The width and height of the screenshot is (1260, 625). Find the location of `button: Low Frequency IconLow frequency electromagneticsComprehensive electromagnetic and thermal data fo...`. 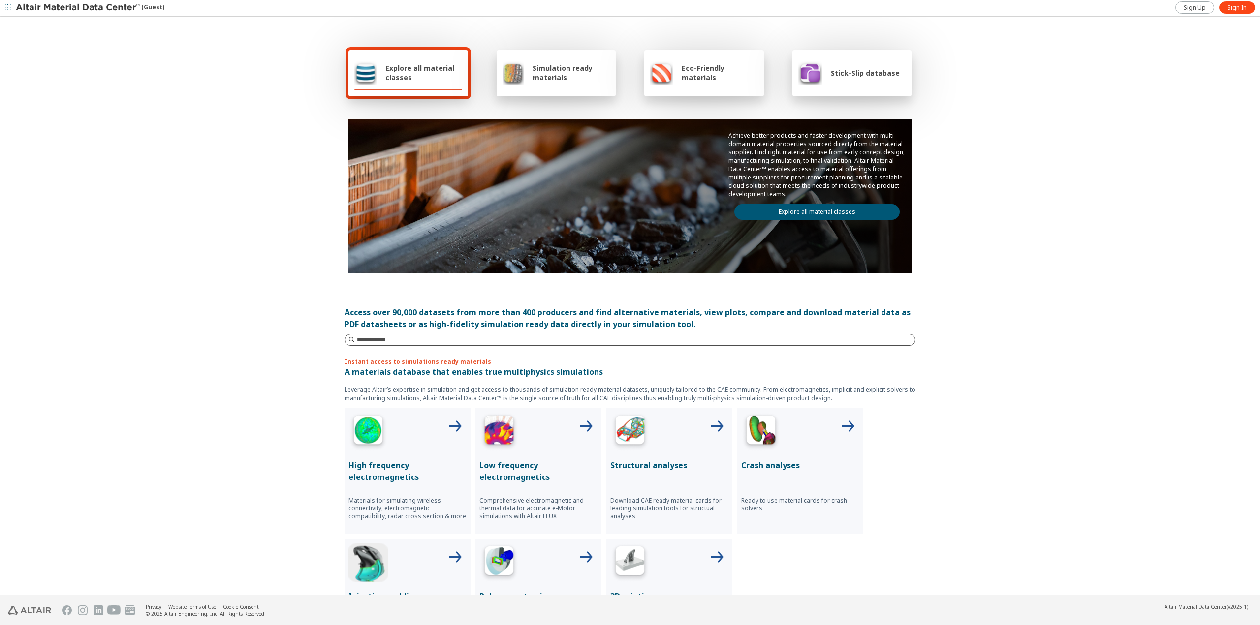

button: Low Frequency IconLow frequency electromagneticsComprehensive electromagnetic and thermal data fo... is located at coordinates (538, 471).